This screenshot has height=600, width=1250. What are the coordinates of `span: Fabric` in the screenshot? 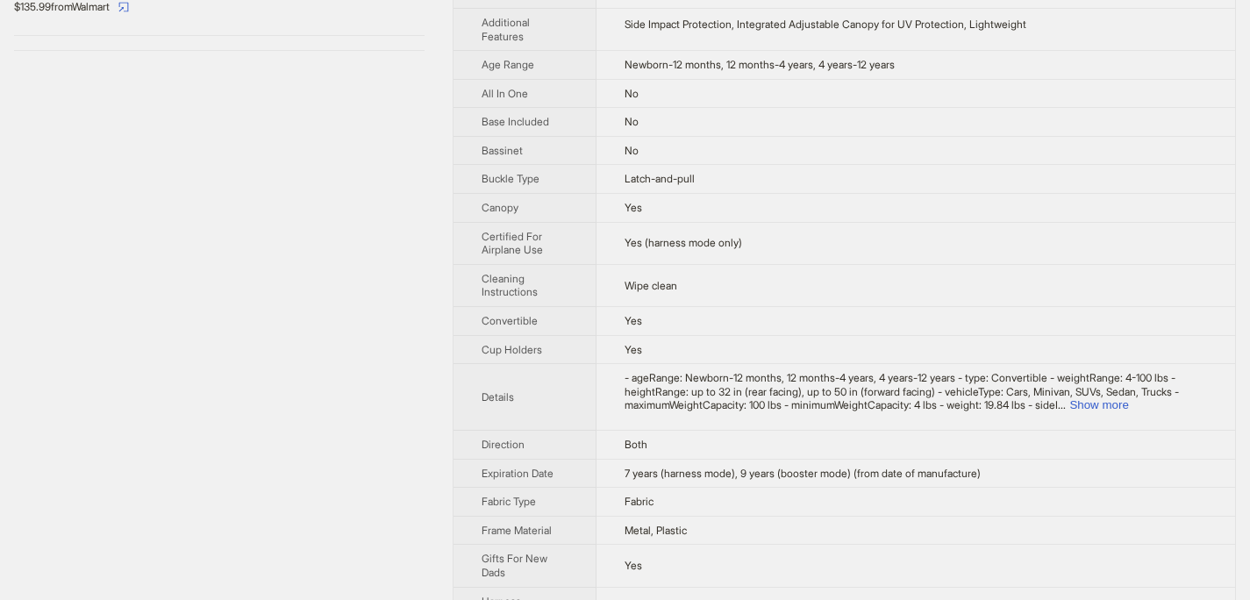 It's located at (639, 501).